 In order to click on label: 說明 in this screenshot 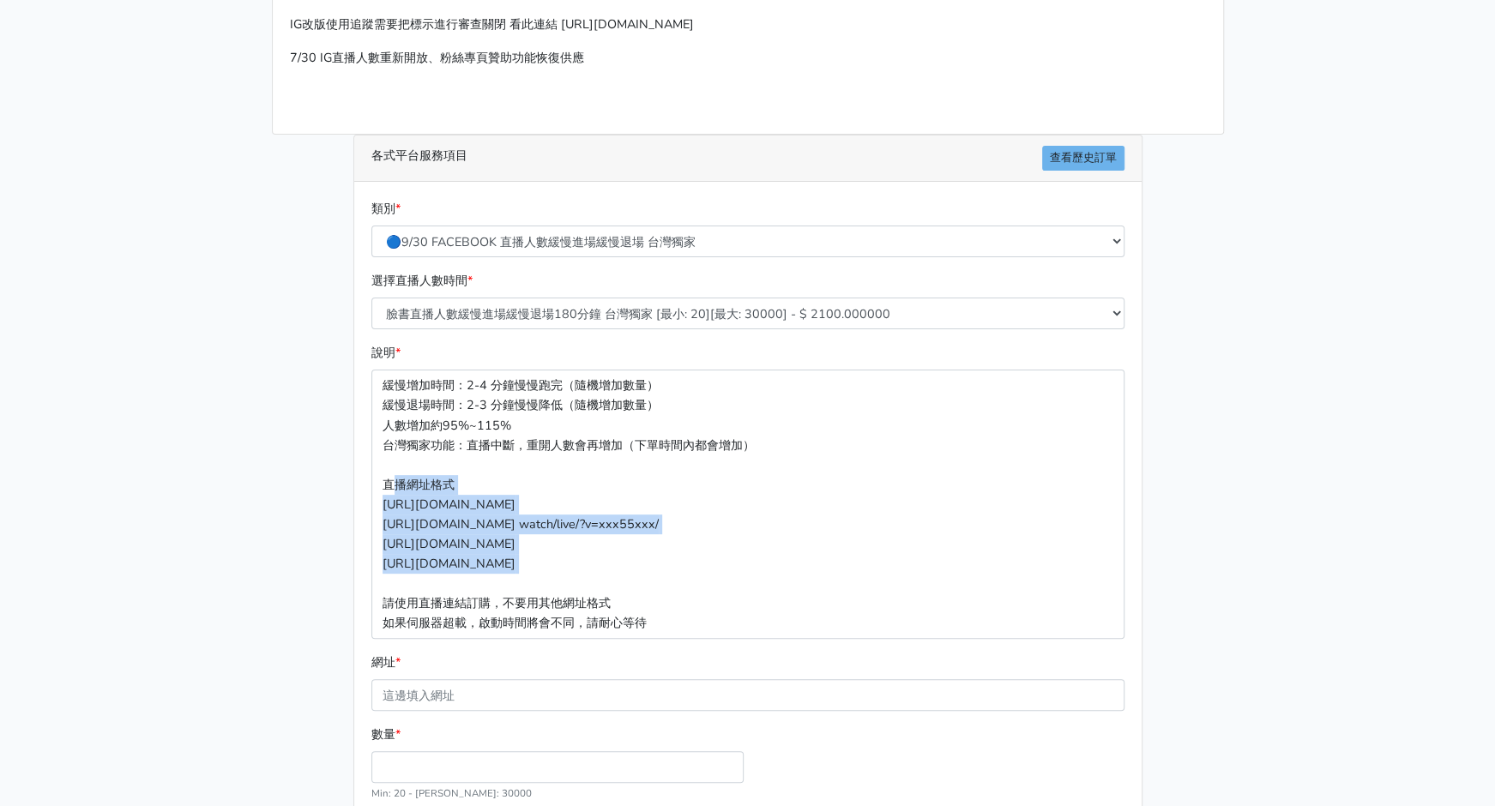, I will do `click(386, 353)`.